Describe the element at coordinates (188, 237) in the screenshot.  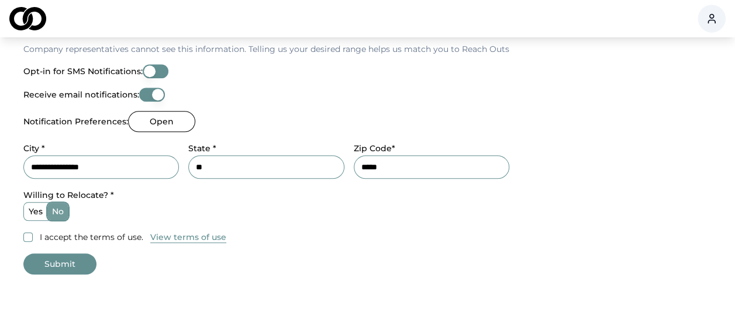
I see `a: View terms of use` at that location.